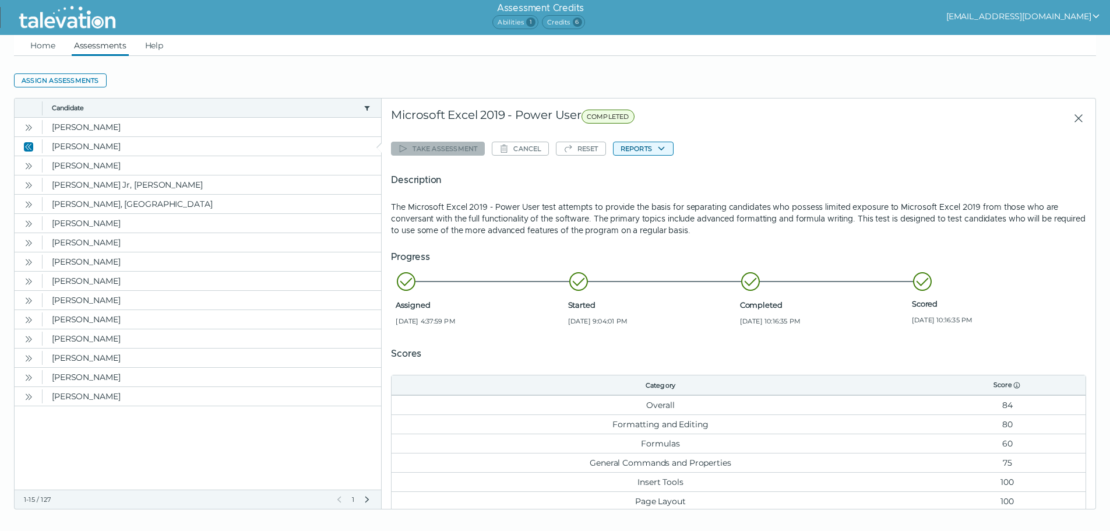  What do you see at coordinates (520, 149) in the screenshot?
I see `button: Cancel` at bounding box center [520, 149].